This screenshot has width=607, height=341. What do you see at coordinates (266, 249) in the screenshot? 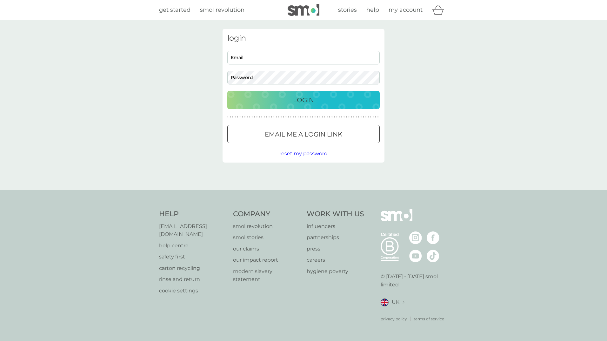
I see `a: our claims` at bounding box center [266, 249].